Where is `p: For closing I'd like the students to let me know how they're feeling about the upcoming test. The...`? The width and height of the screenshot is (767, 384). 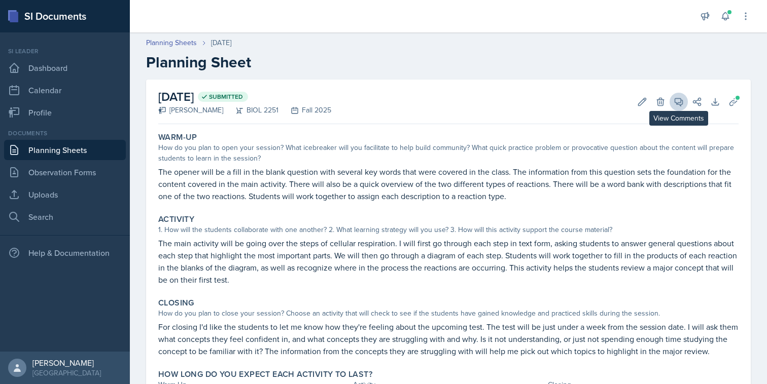
p: For closing I'd like the students to let me know how they're feeling about the upcoming test. The... is located at coordinates (448, 339).